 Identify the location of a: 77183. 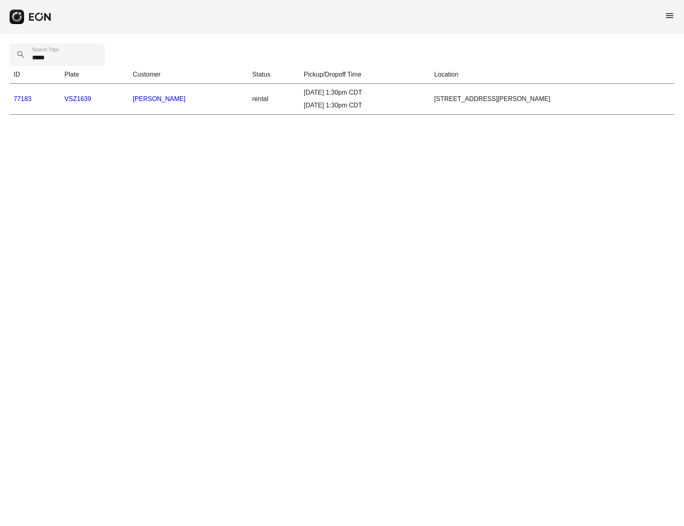
(22, 99).